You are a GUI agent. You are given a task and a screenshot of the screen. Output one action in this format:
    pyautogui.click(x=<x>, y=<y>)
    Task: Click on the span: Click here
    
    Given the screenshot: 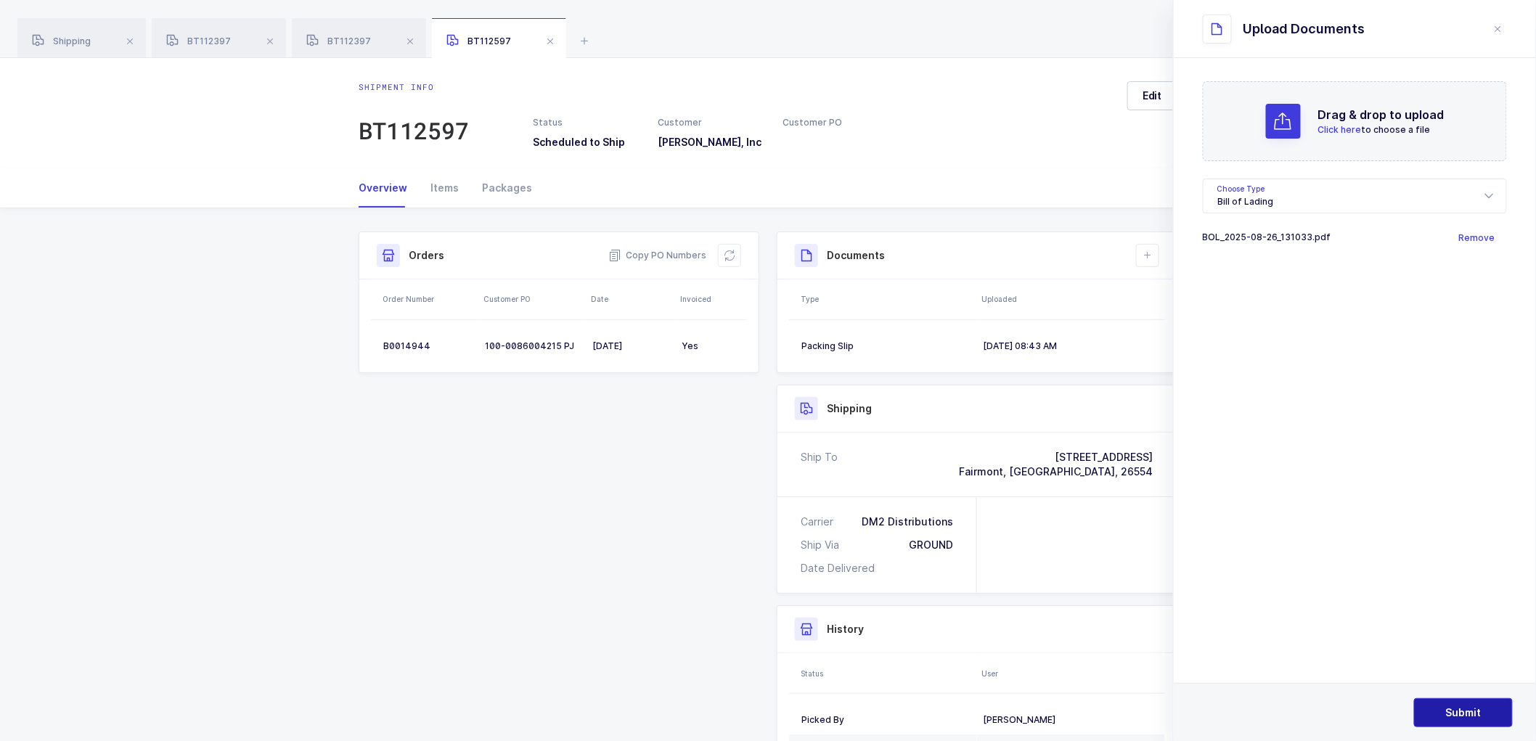 What is the action you would take?
    pyautogui.click(x=1340, y=129)
    